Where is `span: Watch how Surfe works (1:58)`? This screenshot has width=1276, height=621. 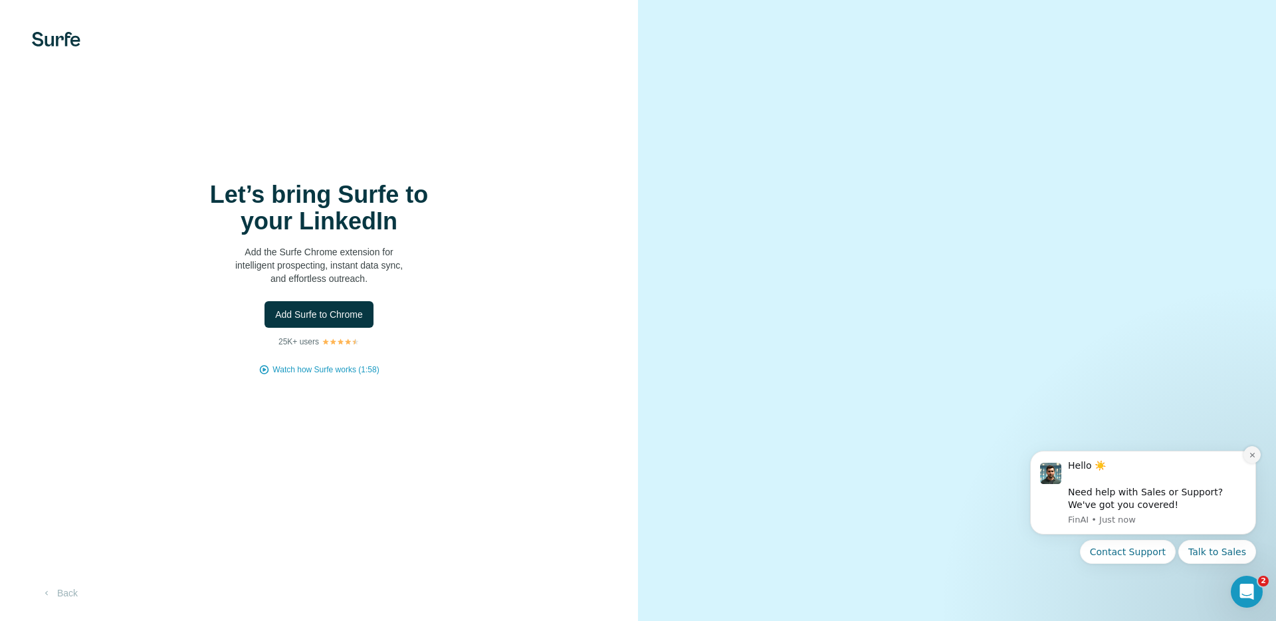
span: Watch how Surfe works (1:58) is located at coordinates (326, 369).